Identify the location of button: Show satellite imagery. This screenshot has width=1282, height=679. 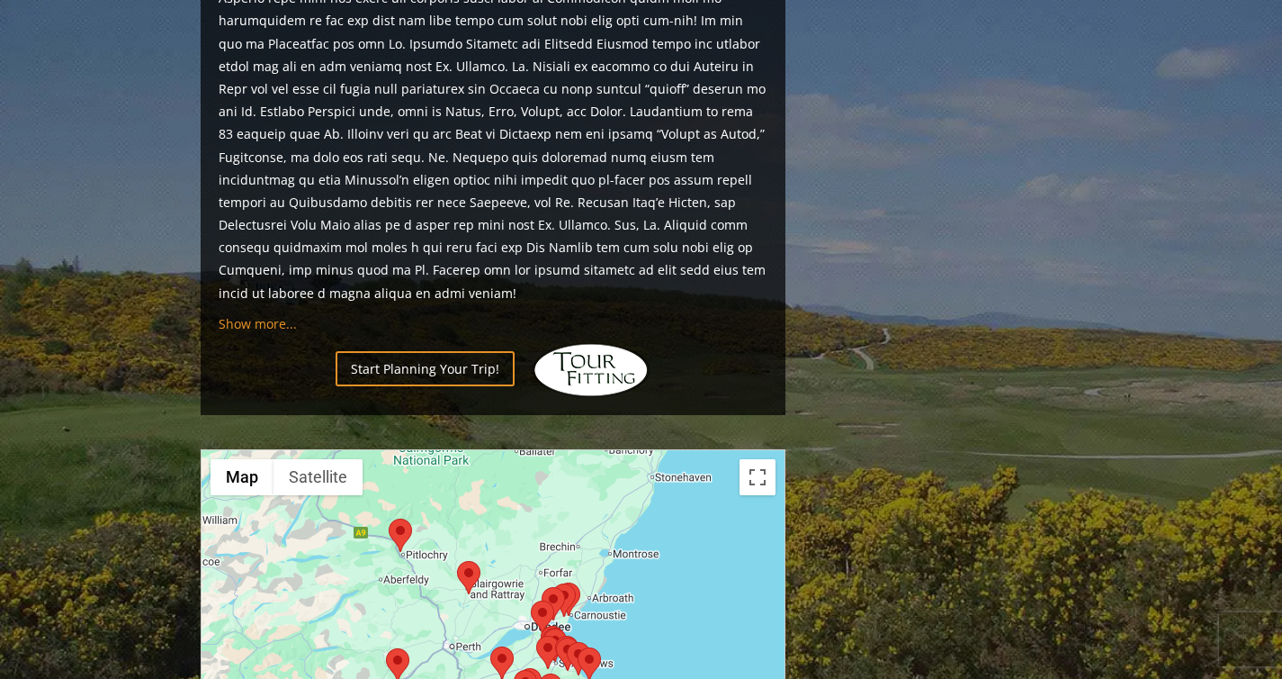
(318, 477).